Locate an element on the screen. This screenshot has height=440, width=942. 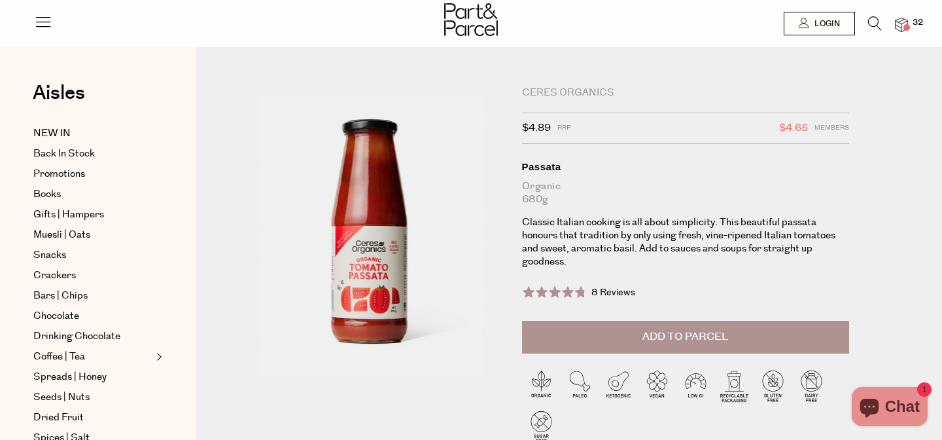
span: Seeds | Nuts is located at coordinates (62, 397).